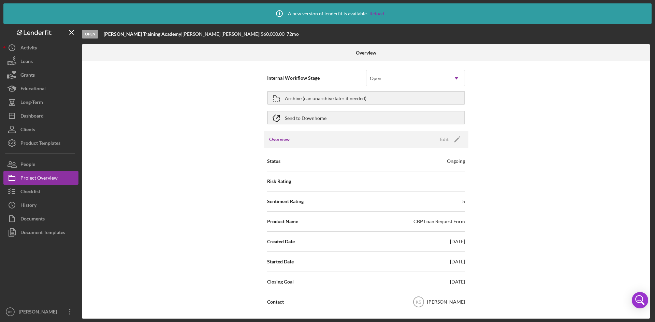 The image size is (655, 322). What do you see at coordinates (293, 34) in the screenshot?
I see `div: 72 mo` at bounding box center [293, 34].